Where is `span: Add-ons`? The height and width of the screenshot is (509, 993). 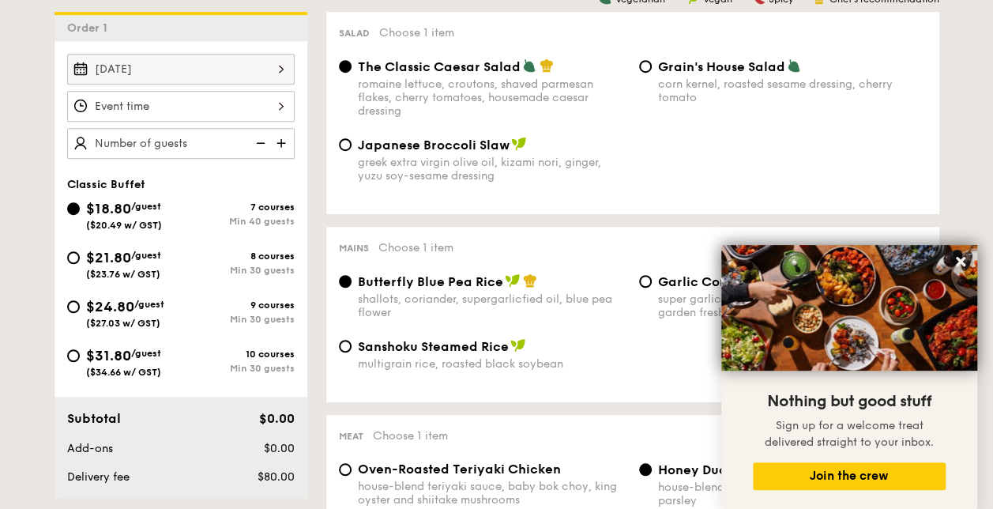 span: Add-ons is located at coordinates (90, 448).